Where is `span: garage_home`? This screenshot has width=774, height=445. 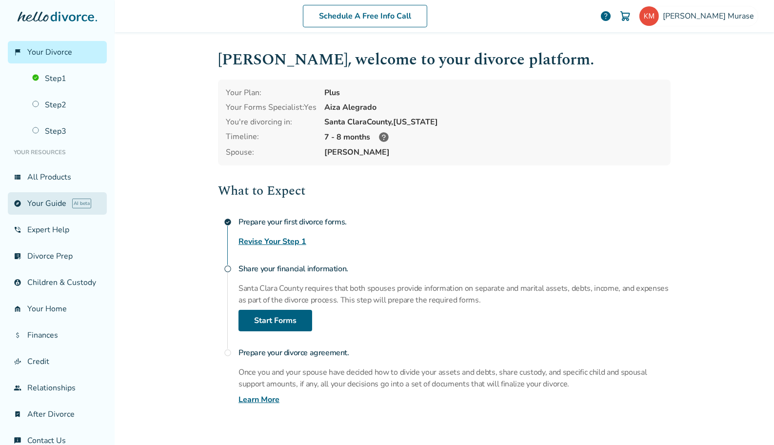 span: garage_home is located at coordinates (18, 309).